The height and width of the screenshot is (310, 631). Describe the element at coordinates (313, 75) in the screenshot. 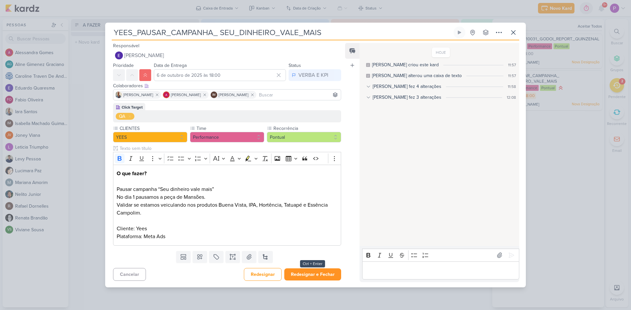

I see `div: VERBA E KPI` at that location.